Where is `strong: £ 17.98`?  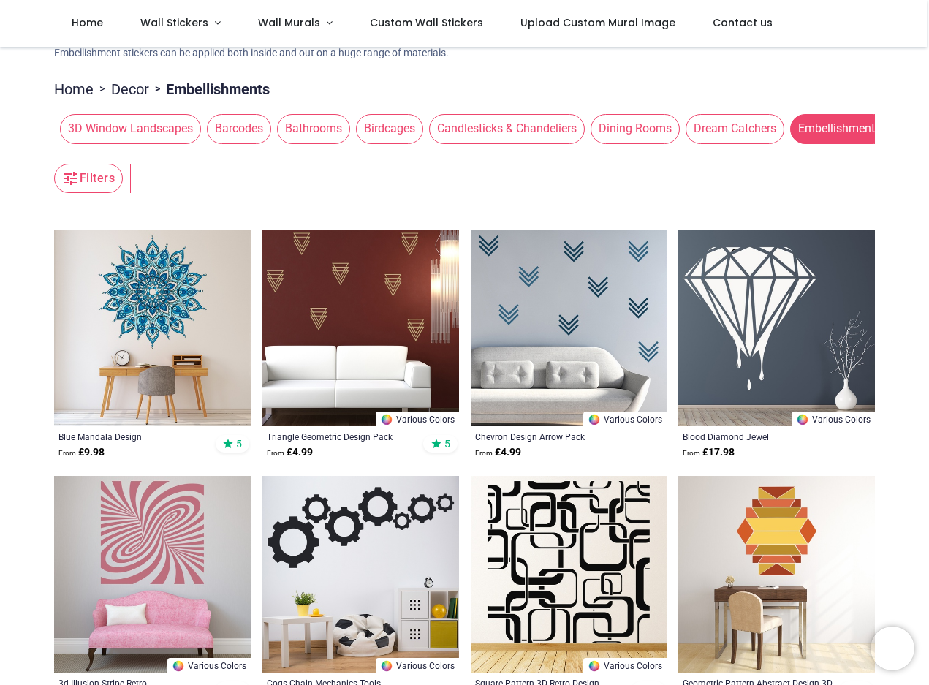
strong: £ 17.98 is located at coordinates (709, 453).